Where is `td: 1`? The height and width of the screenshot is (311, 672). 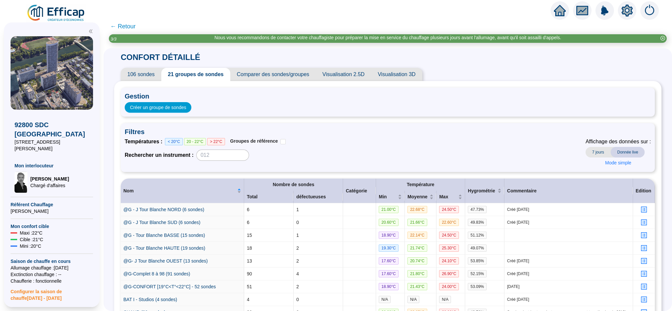 td: 1 is located at coordinates (318, 235).